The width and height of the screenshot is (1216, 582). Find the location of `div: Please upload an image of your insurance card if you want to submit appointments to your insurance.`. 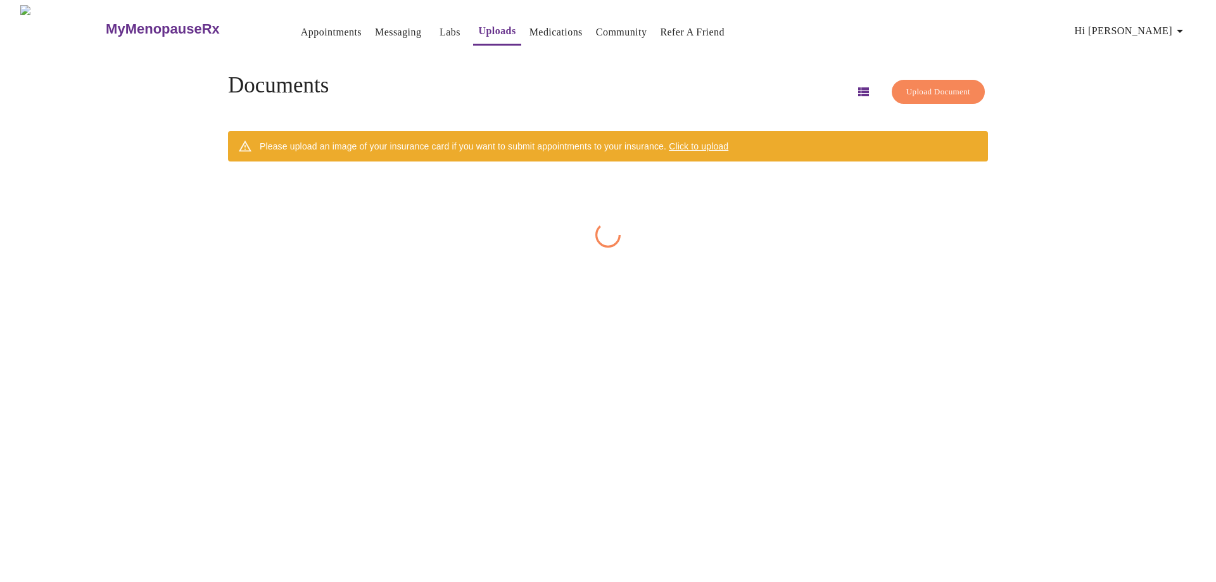

div: Please upload an image of your insurance card if you want to submit appointments to your insurance. is located at coordinates (494, 146).